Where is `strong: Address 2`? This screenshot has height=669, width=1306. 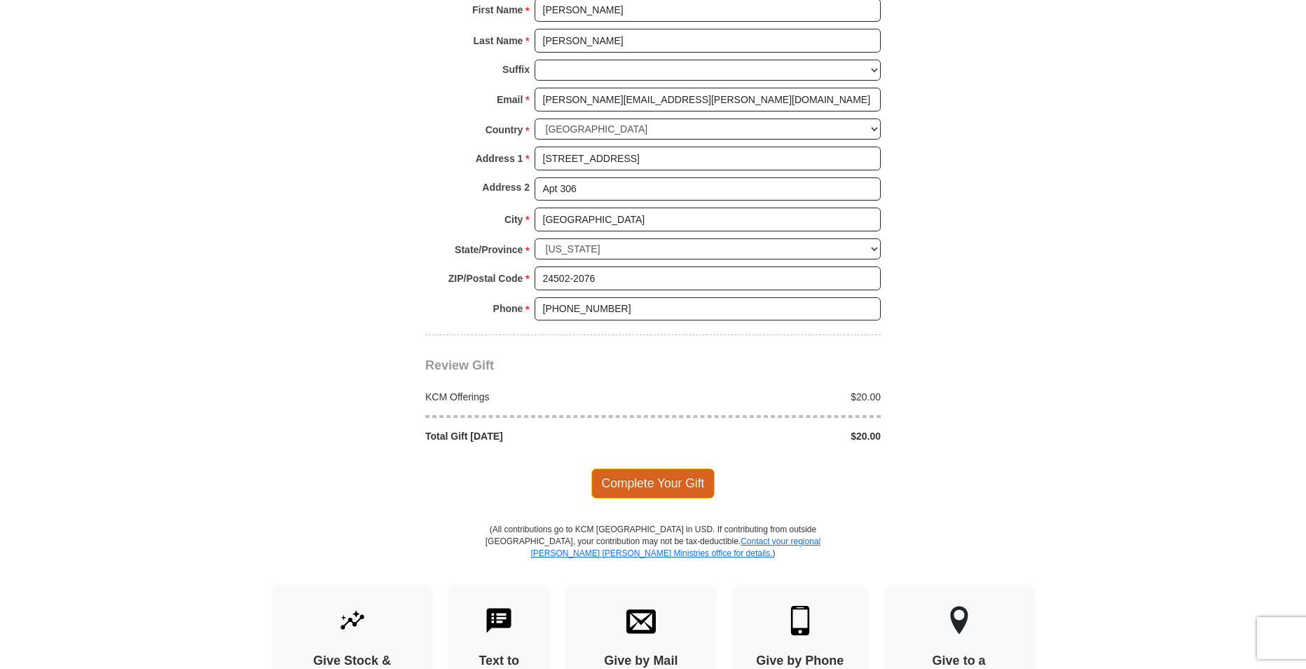
strong: Address 2 is located at coordinates (506, 187).